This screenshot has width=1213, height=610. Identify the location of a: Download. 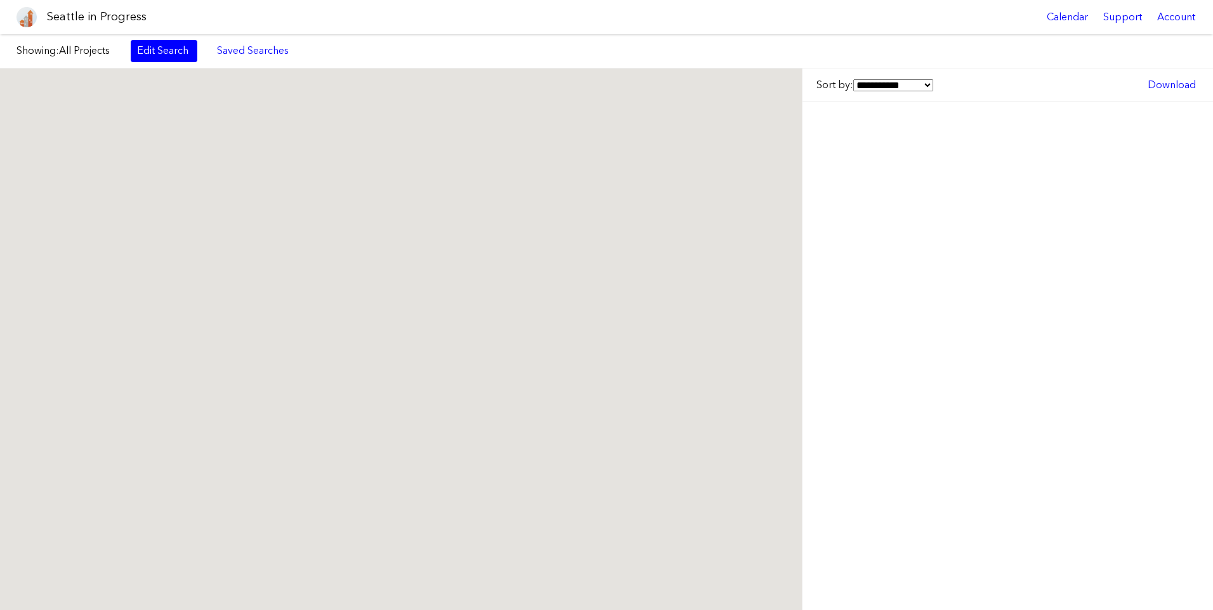
(1172, 85).